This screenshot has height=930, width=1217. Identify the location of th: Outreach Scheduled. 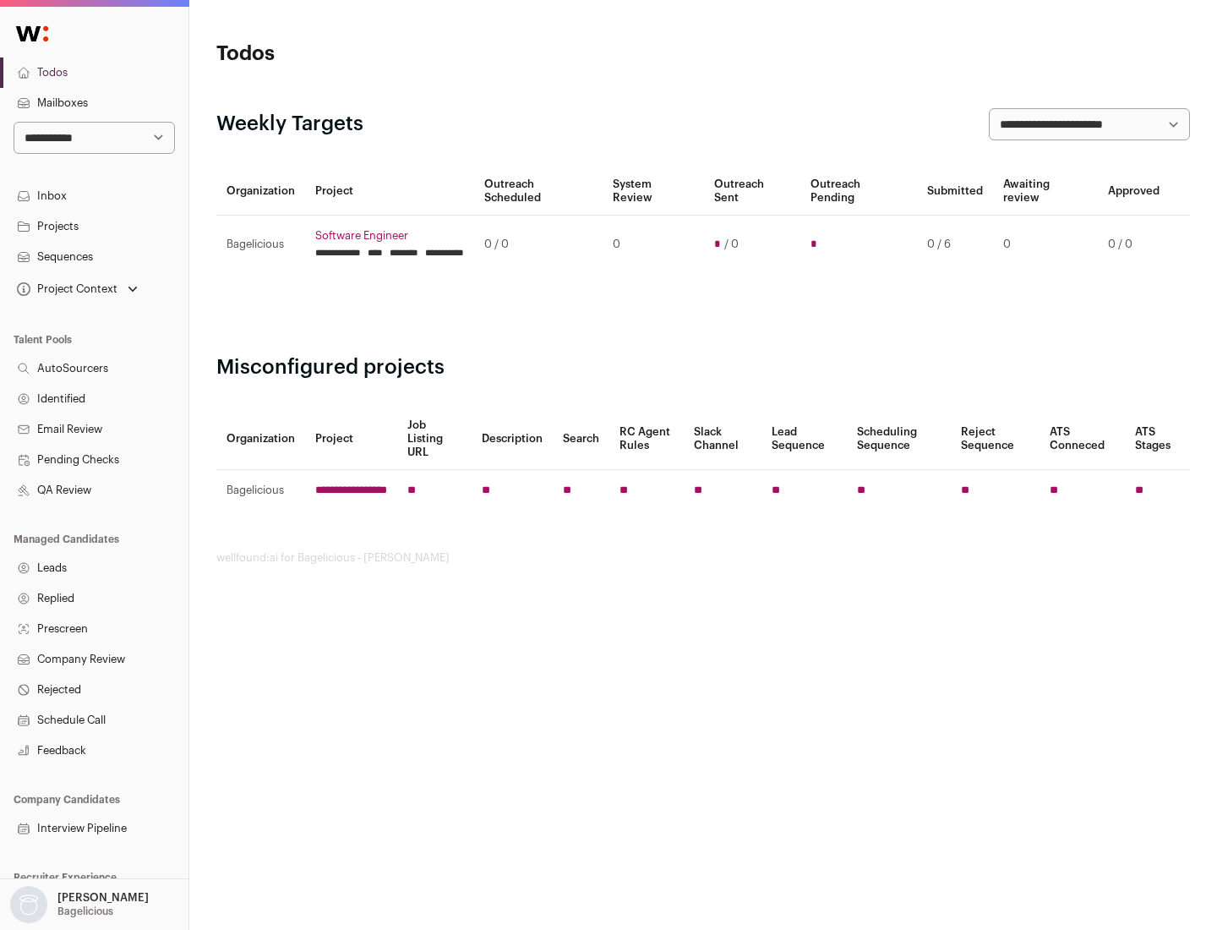
(538, 191).